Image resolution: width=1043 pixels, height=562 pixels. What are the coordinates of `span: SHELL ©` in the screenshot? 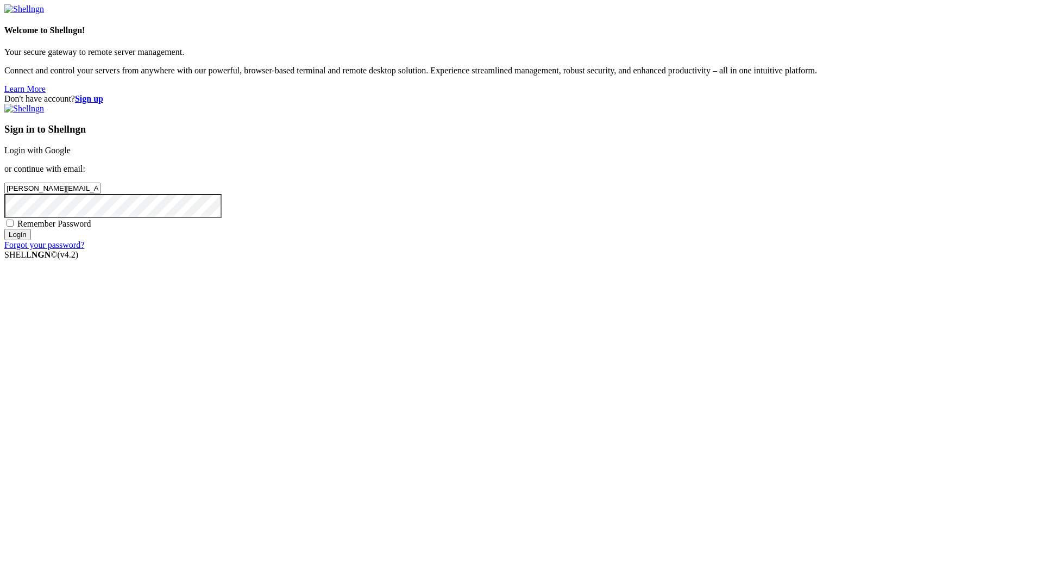 It's located at (41, 254).